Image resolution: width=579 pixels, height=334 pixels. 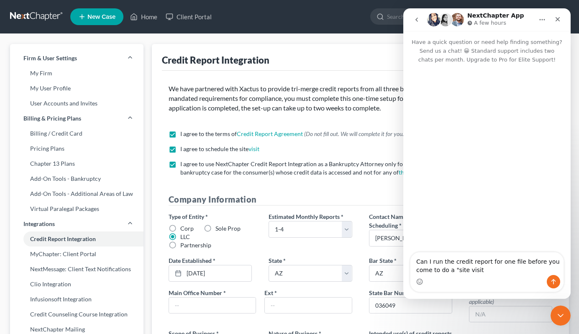 I want to click on a: NextMessage: Client Text Notifications, so click(x=76, y=269).